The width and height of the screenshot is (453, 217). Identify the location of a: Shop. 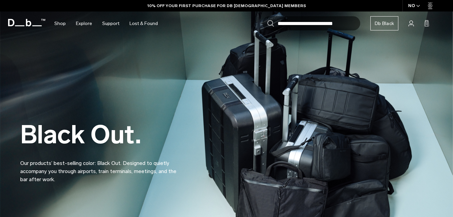
(60, 23).